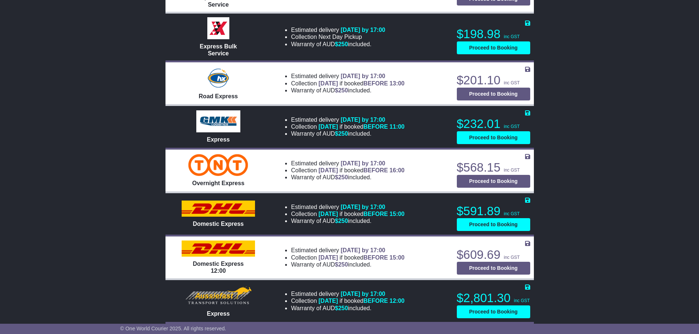  Describe the element at coordinates (218, 165) in the screenshot. I see `img: TNT Domestic: Overnight Express` at that location.